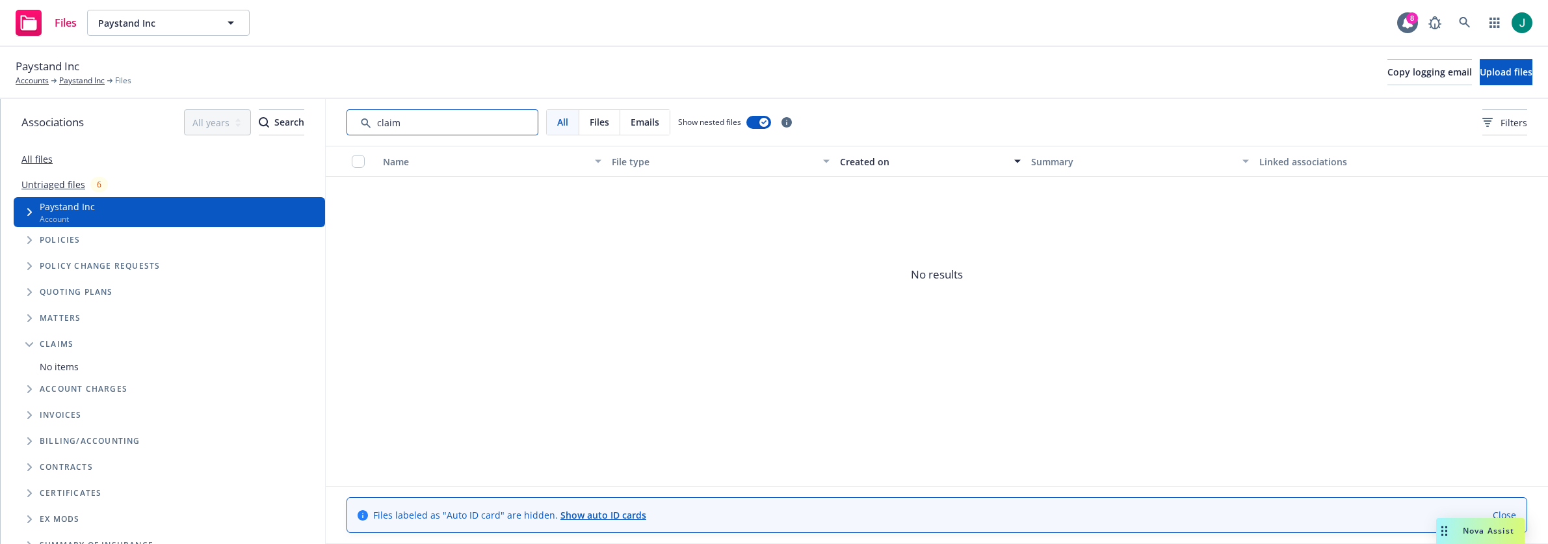 This screenshot has height=544, width=1548. I want to click on div: Summary, so click(1133, 161).